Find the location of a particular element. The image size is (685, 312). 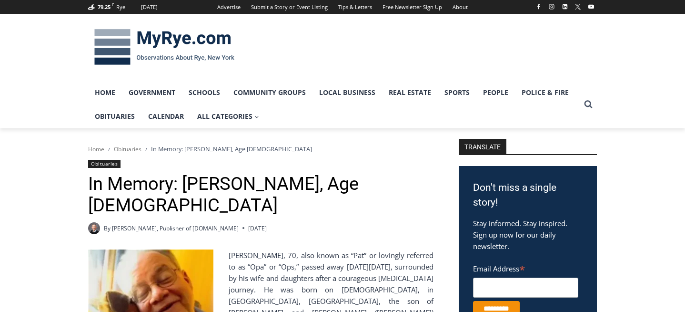

a: Linkedin is located at coordinates (565, 7).